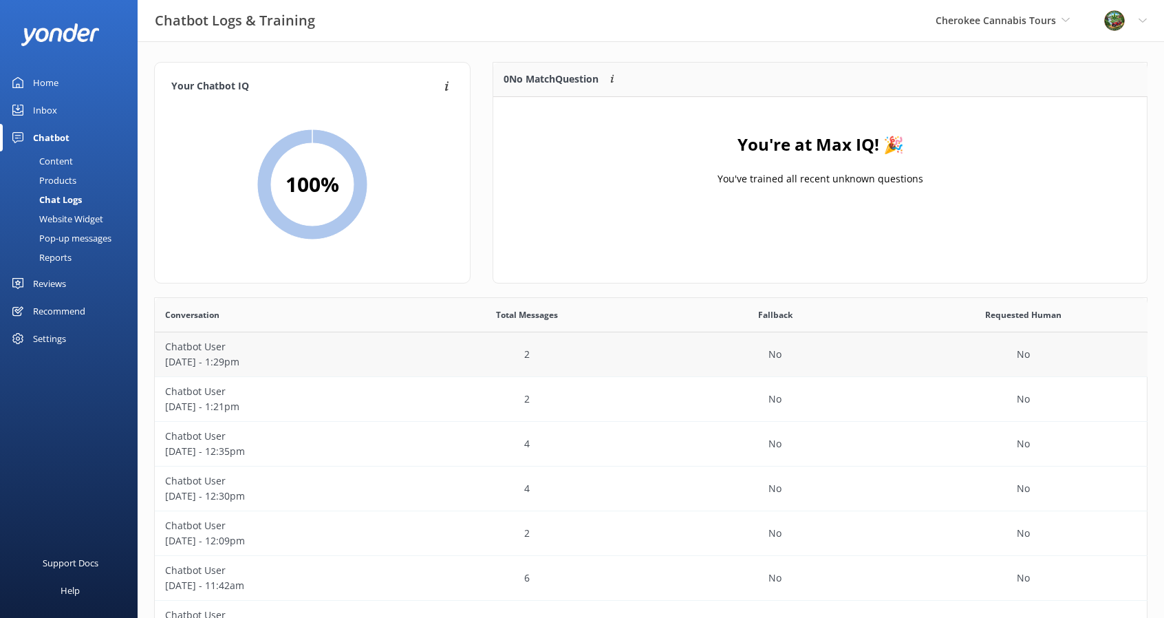 The width and height of the screenshot is (1164, 618). What do you see at coordinates (60, 34) in the screenshot?
I see `img: yonder-white-logo.png` at bounding box center [60, 34].